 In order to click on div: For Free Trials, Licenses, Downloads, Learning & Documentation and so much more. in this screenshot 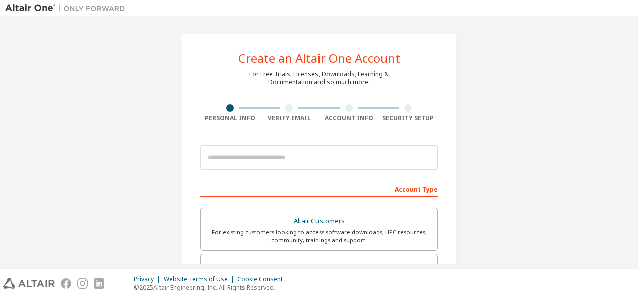, I will do `click(319, 78)`.